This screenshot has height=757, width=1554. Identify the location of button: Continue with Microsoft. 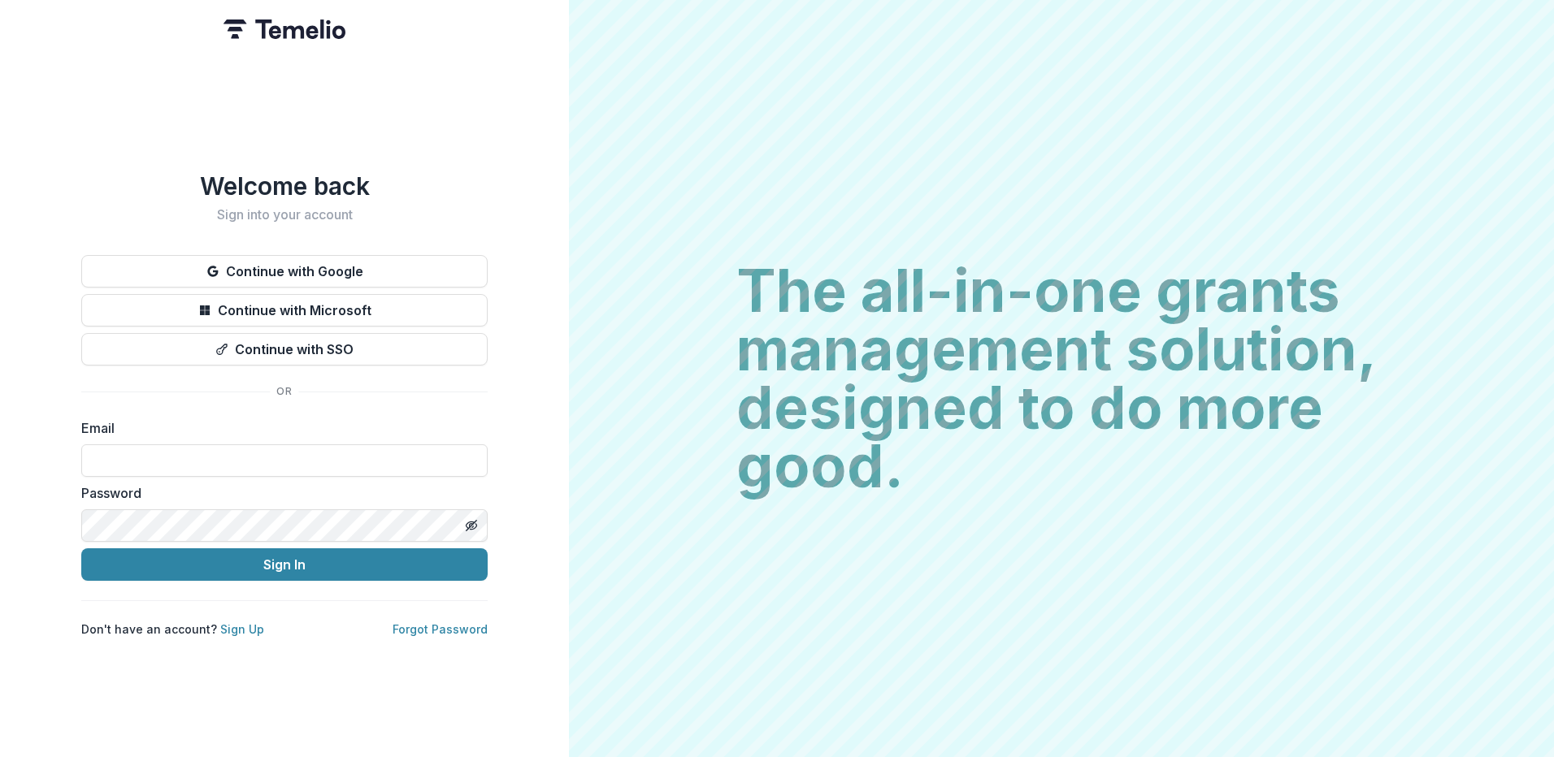
(284, 310).